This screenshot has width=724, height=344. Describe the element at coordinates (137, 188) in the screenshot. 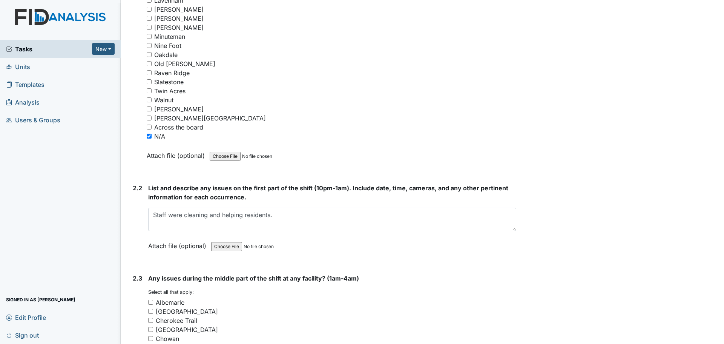

I see `label: 2.2` at that location.